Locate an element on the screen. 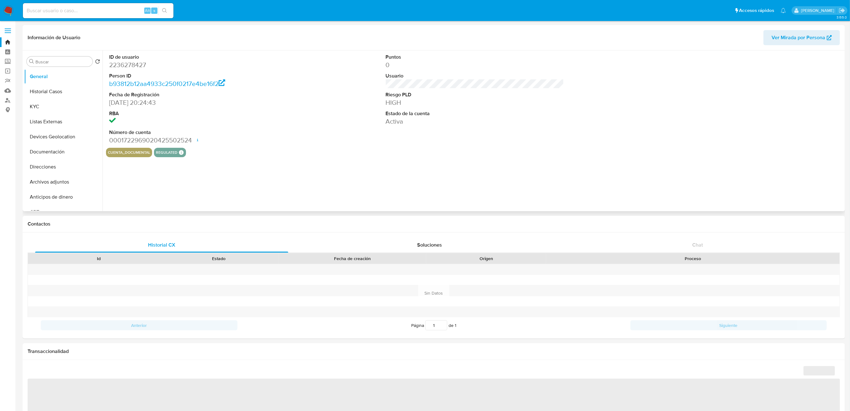  button: Siguiente is located at coordinates (729, 325).